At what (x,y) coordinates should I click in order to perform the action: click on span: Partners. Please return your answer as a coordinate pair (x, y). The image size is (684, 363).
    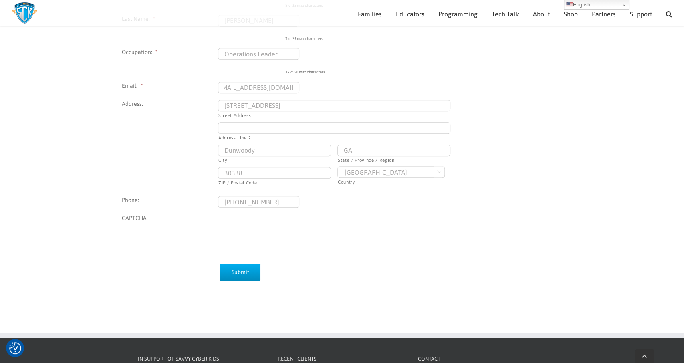
    Looking at the image, I should click on (604, 14).